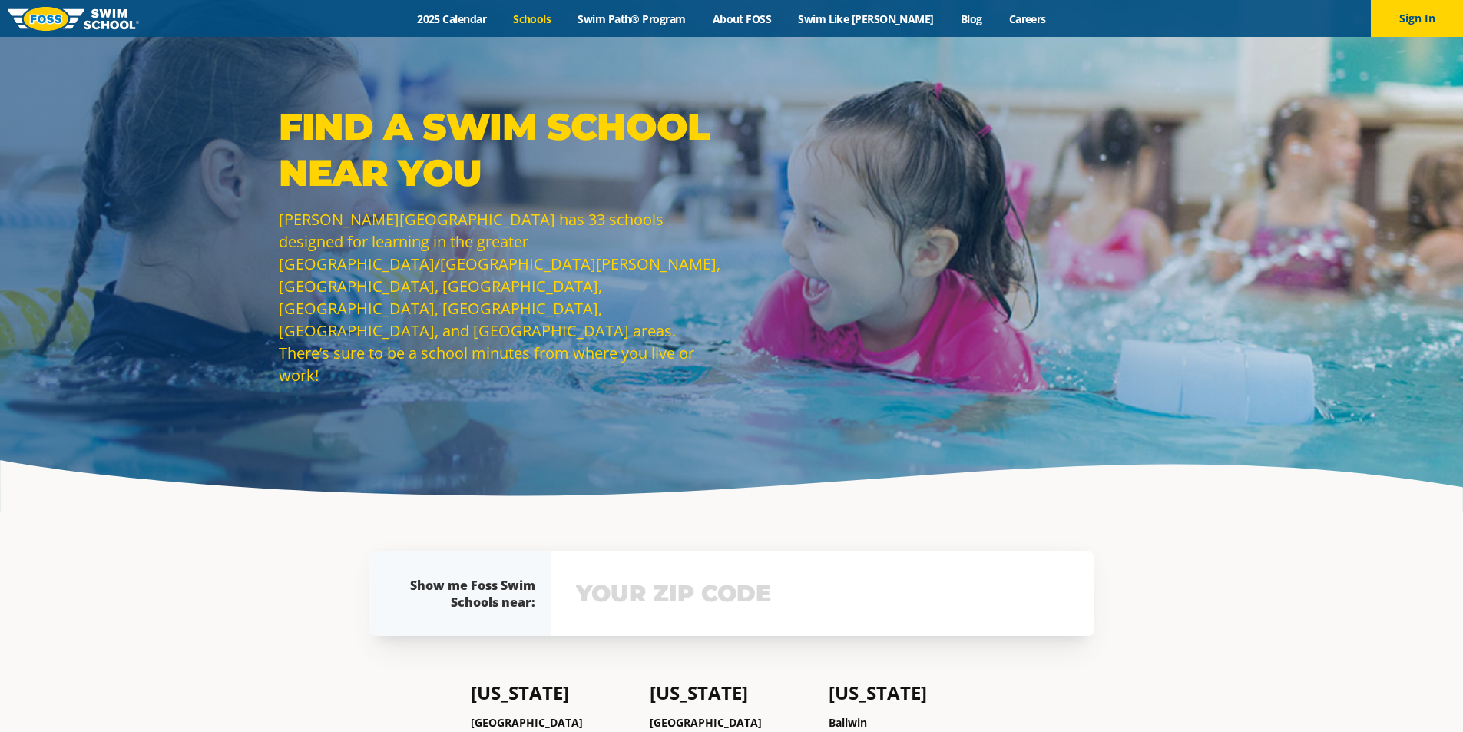 This screenshot has height=732, width=1463. Describe the element at coordinates (742, 18) in the screenshot. I see `a: About FOSS` at that location.